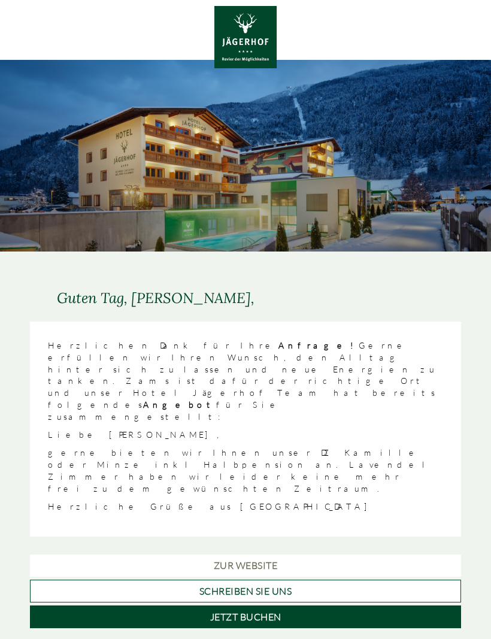  What do you see at coordinates (245, 565) in the screenshot?
I see `a: Zur Website` at bounding box center [245, 565].